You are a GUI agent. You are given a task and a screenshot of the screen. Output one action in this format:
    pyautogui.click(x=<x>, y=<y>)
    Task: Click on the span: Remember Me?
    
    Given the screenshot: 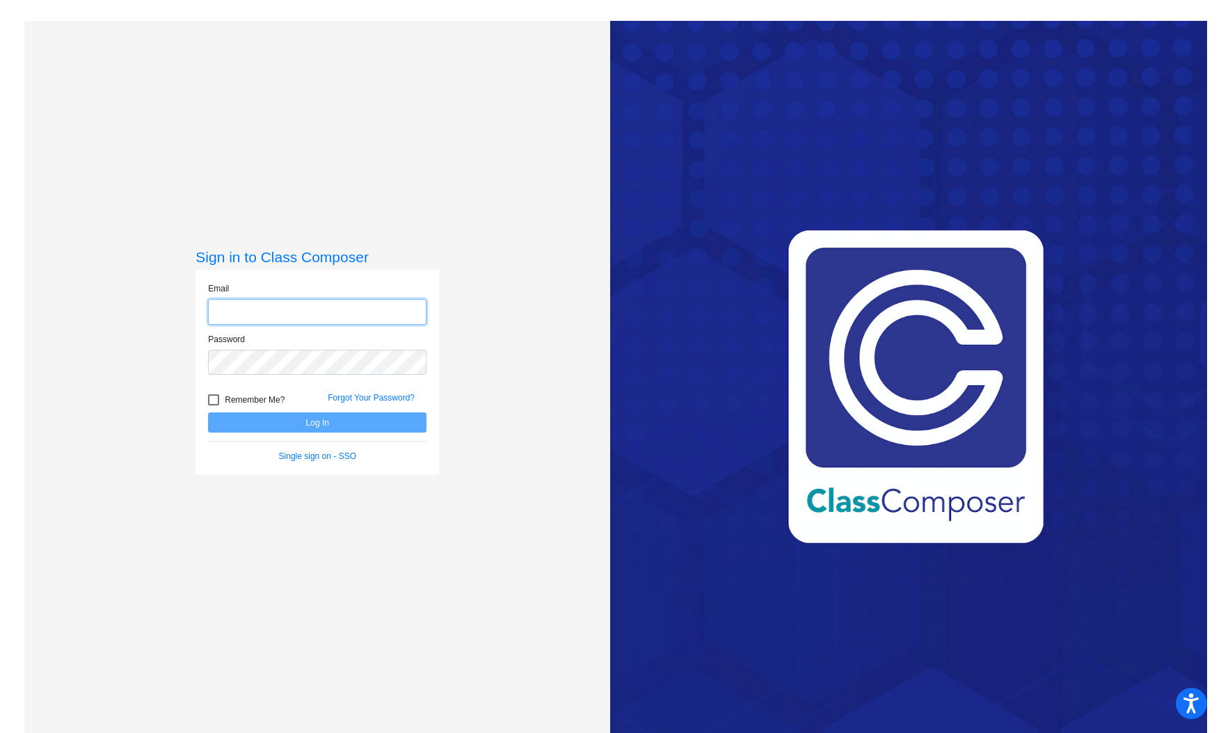 What is the action you would take?
    pyautogui.click(x=255, y=400)
    